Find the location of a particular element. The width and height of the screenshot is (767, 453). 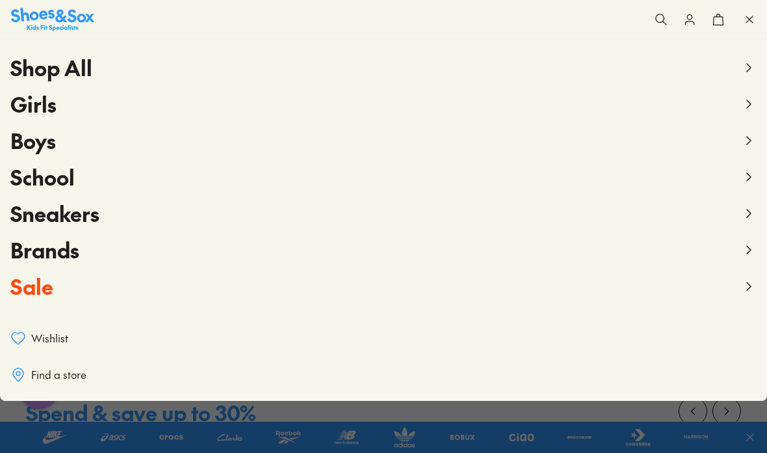

a: Wishlist is located at coordinates (384, 338).